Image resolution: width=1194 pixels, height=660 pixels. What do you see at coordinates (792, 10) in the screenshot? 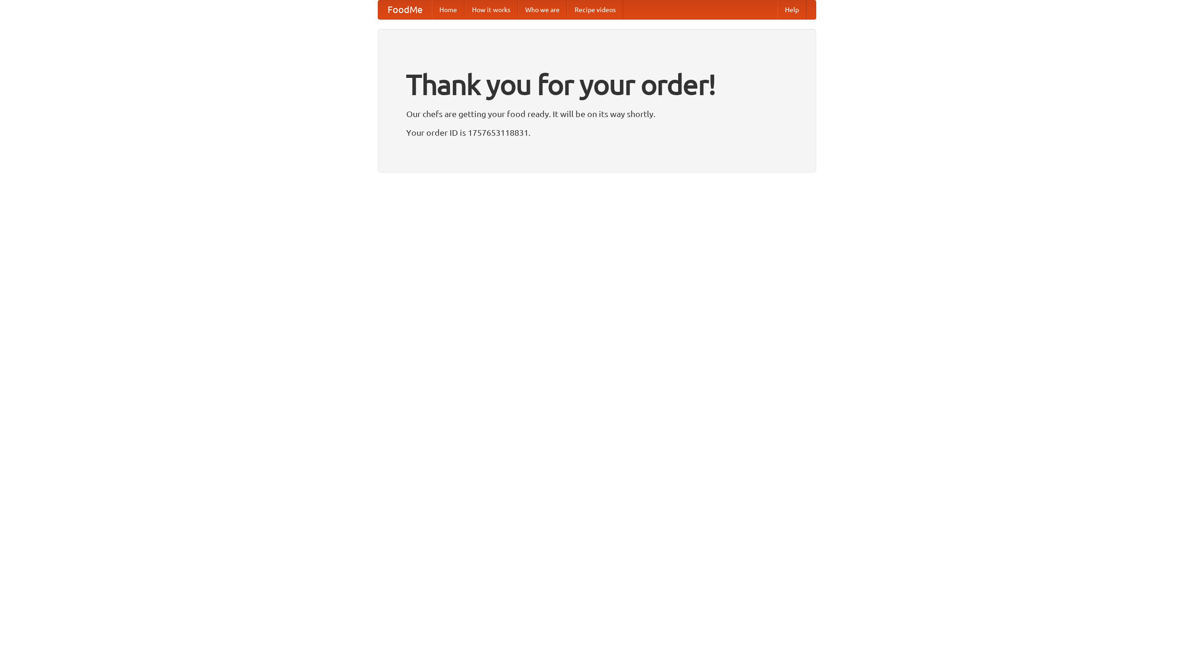
I see `a: Help` at bounding box center [792, 10].